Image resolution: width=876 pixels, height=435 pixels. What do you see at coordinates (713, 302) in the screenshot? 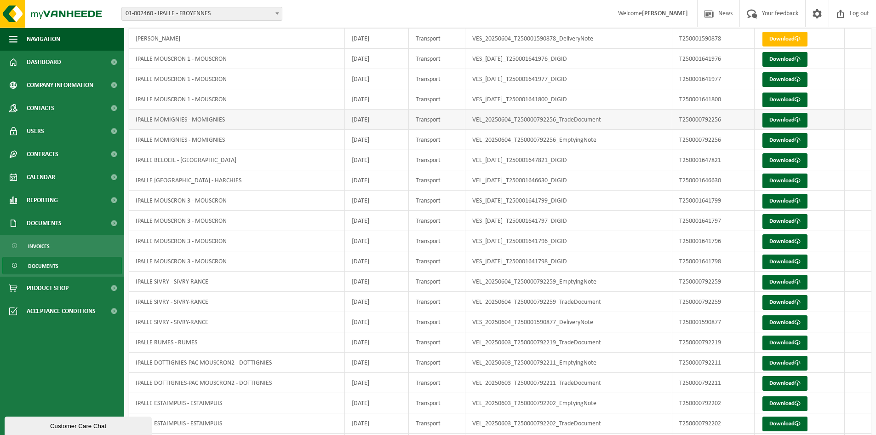
I see `td: T250000792259` at bounding box center [713, 302].